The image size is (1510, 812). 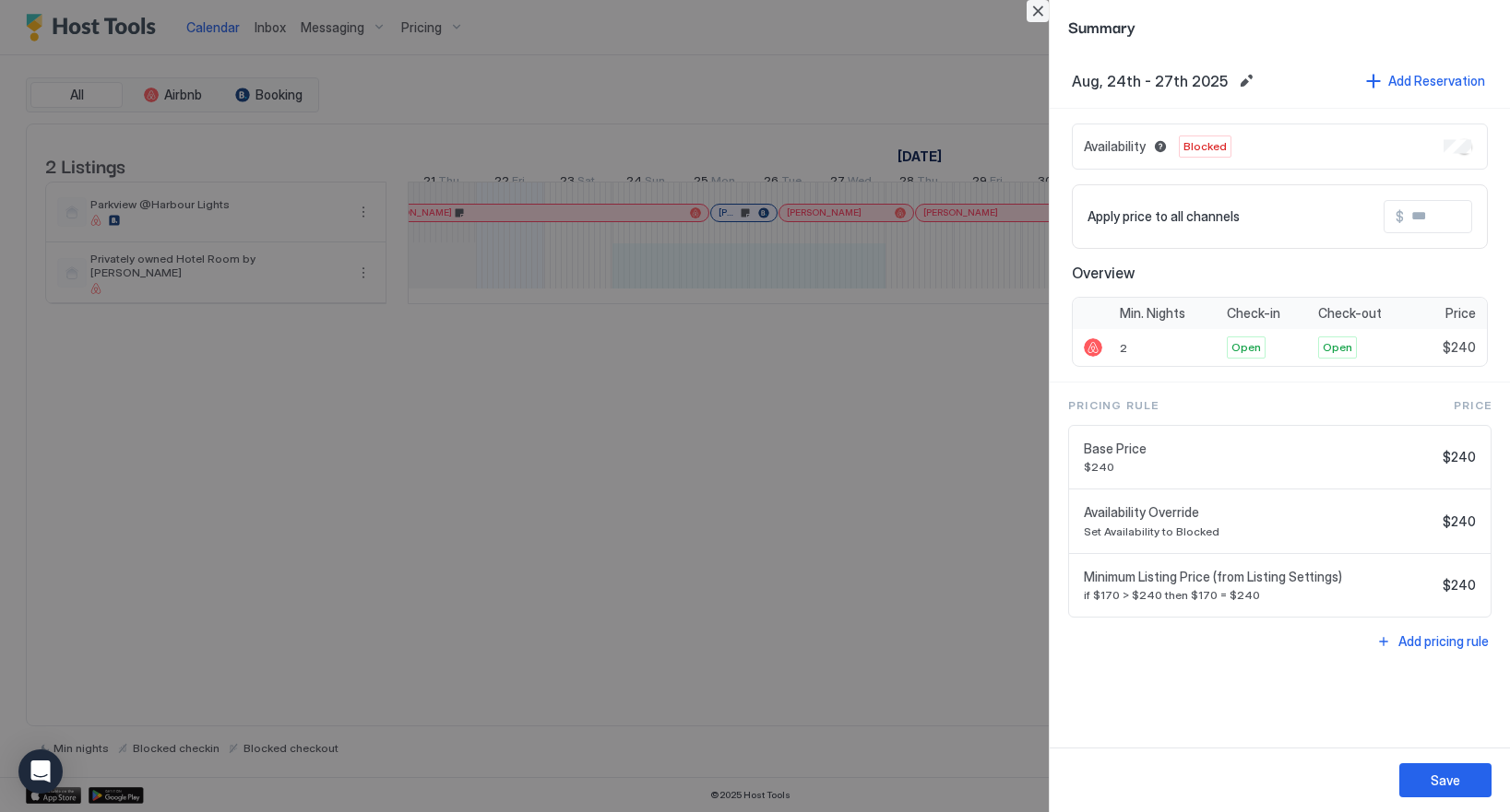 What do you see at coordinates (1149, 81) in the screenshot?
I see `span: Aug, 24th - 27th 2025` at bounding box center [1149, 81].